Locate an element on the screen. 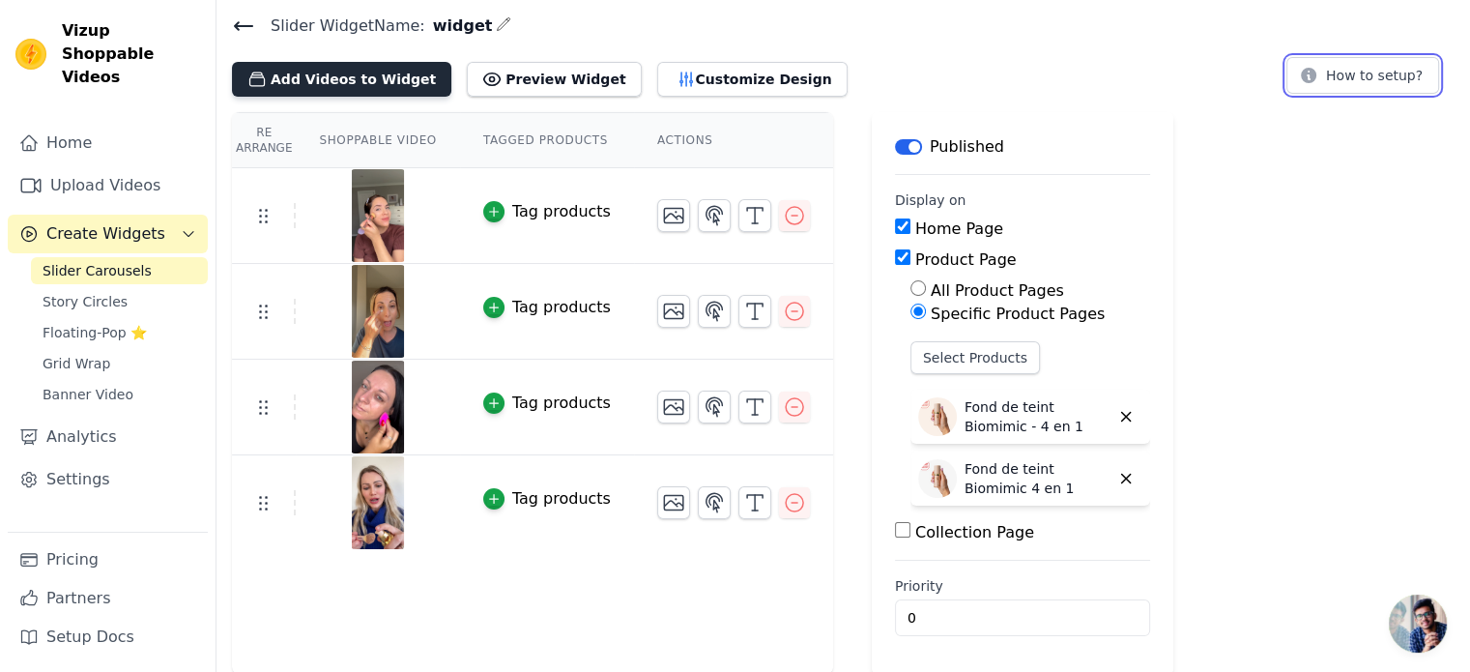 This screenshot has height=672, width=1470. span: Banner Video is located at coordinates (88, 394).